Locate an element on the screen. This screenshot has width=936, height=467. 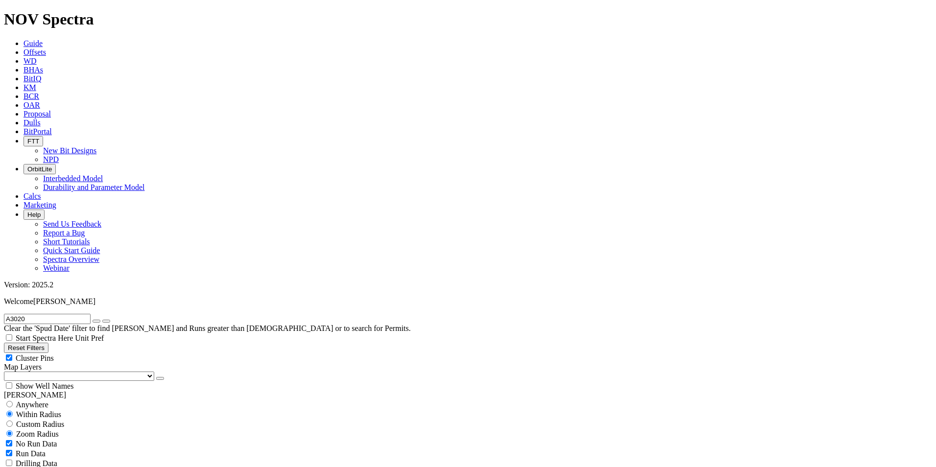
span: Map Layers is located at coordinates (23, 367).